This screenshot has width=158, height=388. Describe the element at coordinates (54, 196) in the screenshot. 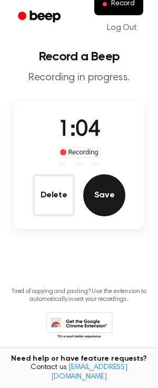

I see `button: Delete Audio Record` at that location.